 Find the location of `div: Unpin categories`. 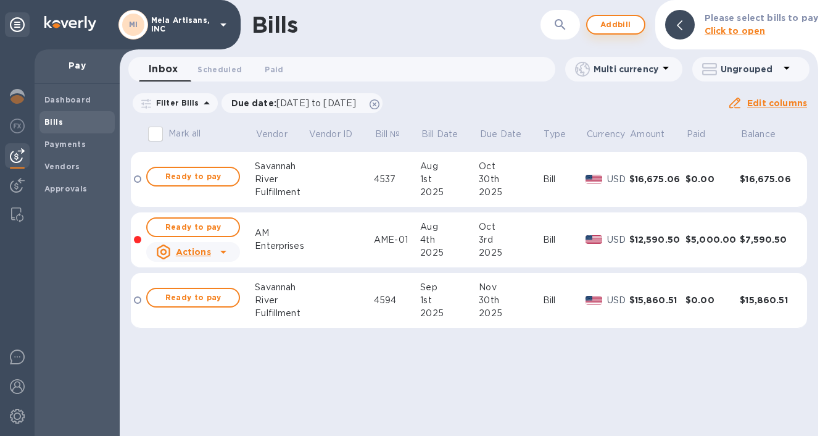

div: Unpin categories is located at coordinates (17, 25).